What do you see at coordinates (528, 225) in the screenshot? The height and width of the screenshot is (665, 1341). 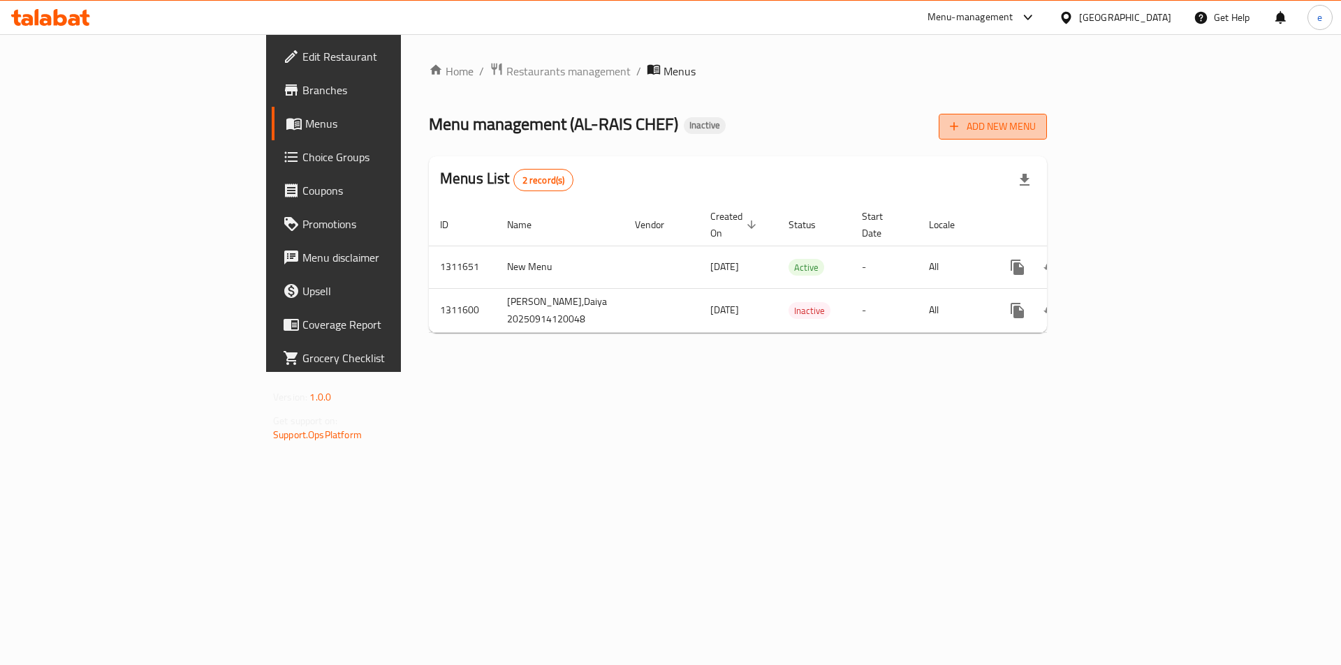 I see `span: Name` at bounding box center [528, 225].